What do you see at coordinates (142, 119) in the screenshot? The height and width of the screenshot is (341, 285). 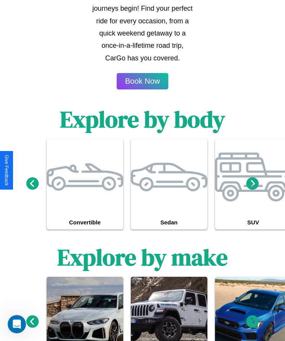 I see `h1: Explore by body` at bounding box center [142, 119].